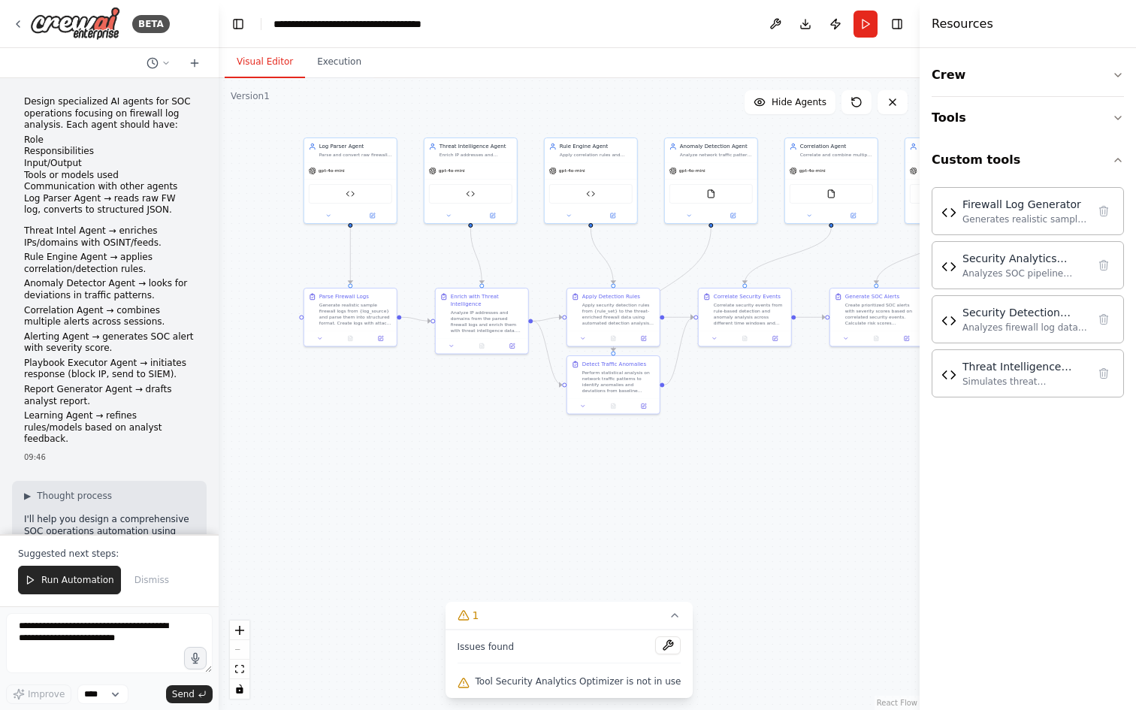 This screenshot has width=1136, height=710. I want to click on button: Send, so click(189, 694).